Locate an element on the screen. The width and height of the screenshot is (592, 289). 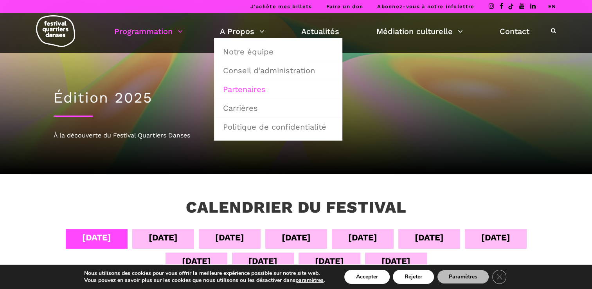
button: Close GDPR Cookie Banner is located at coordinates (499, 277).